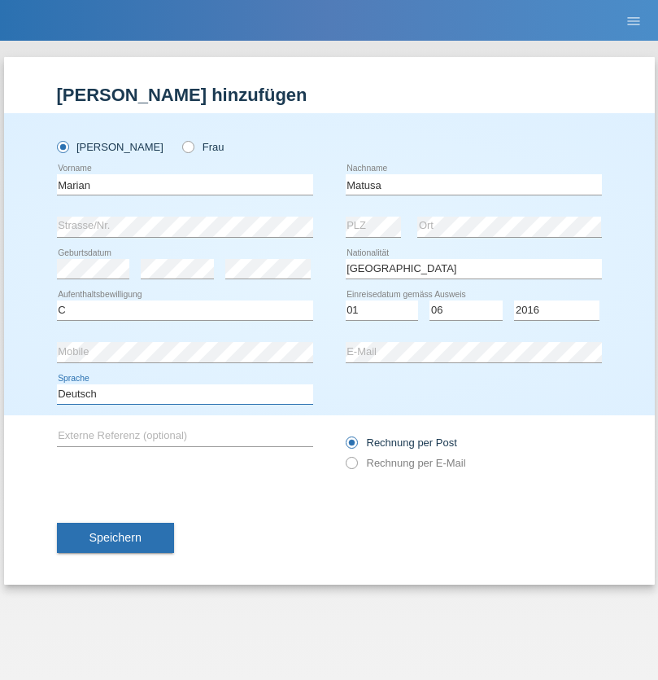 The height and width of the screenshot is (680, 658). I want to click on label: Rechnung per Post, so click(401, 442).